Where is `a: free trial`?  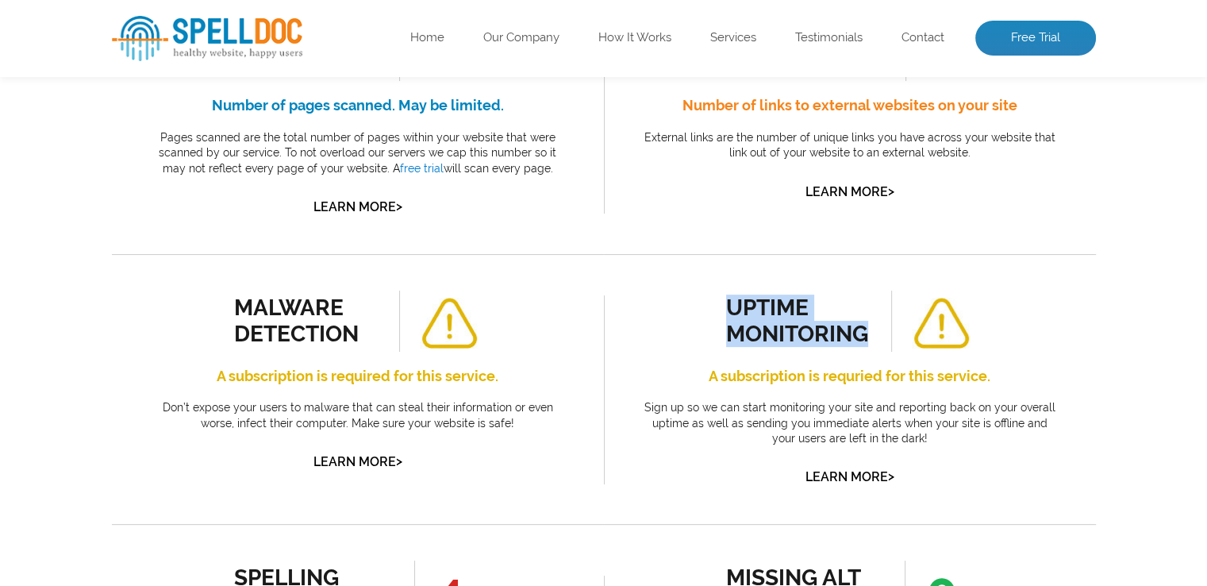 a: free trial is located at coordinates (421, 168).